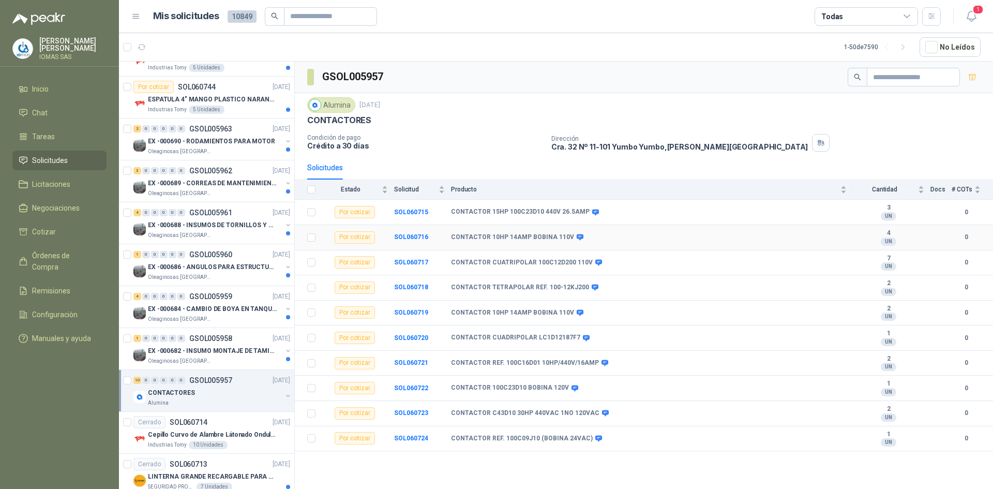 This screenshot has width=993, height=489. I want to click on span: Manuales y ayuda, so click(62, 338).